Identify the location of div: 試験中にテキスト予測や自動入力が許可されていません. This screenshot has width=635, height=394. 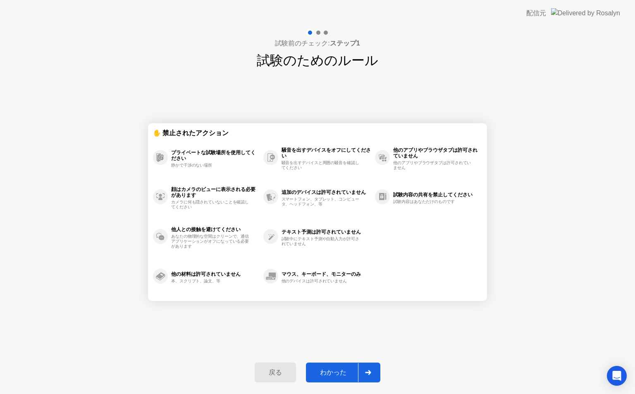
(320, 242).